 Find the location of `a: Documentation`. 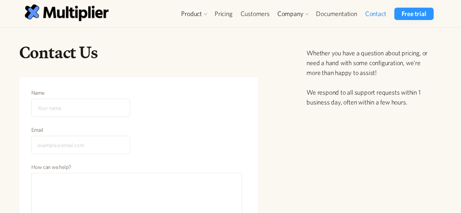

a: Documentation is located at coordinates (336, 14).